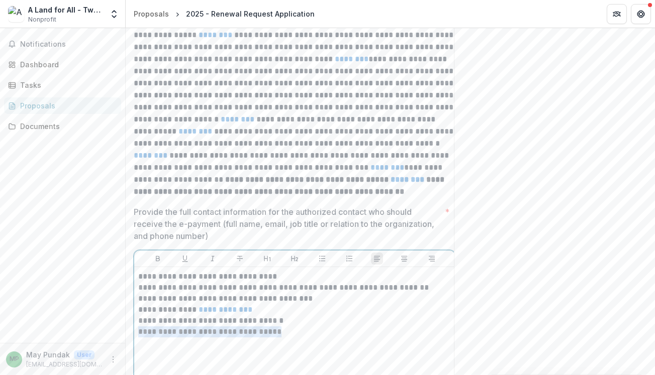 The height and width of the screenshot is (375, 655). Describe the element at coordinates (158, 259) in the screenshot. I see `button: Bold` at that location.